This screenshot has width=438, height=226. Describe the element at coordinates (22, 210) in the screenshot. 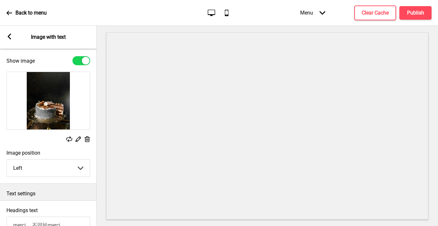

I see `label: Headings text` at that location.